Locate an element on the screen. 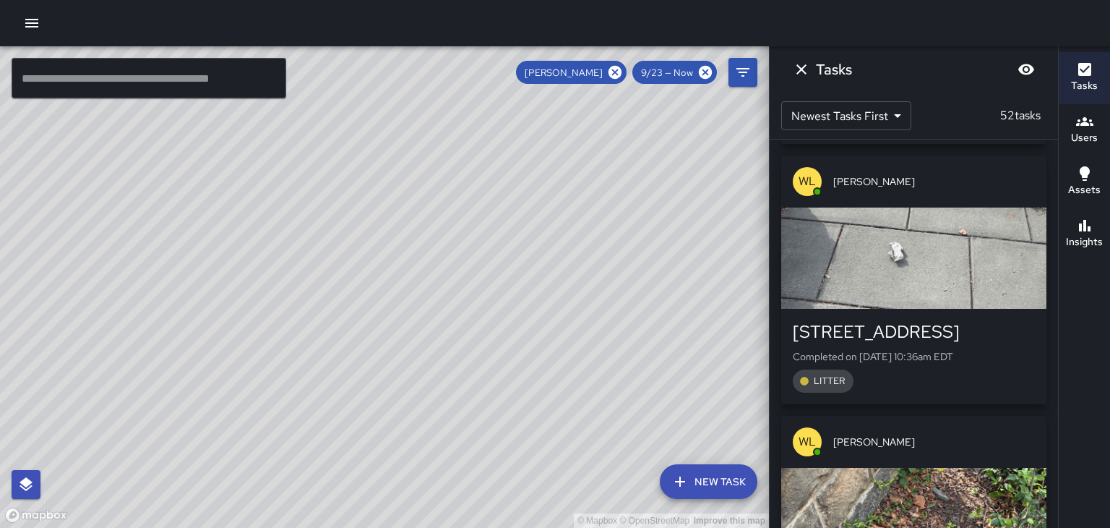 The width and height of the screenshot is (1110, 528). button: Insights is located at coordinates (1084, 234).